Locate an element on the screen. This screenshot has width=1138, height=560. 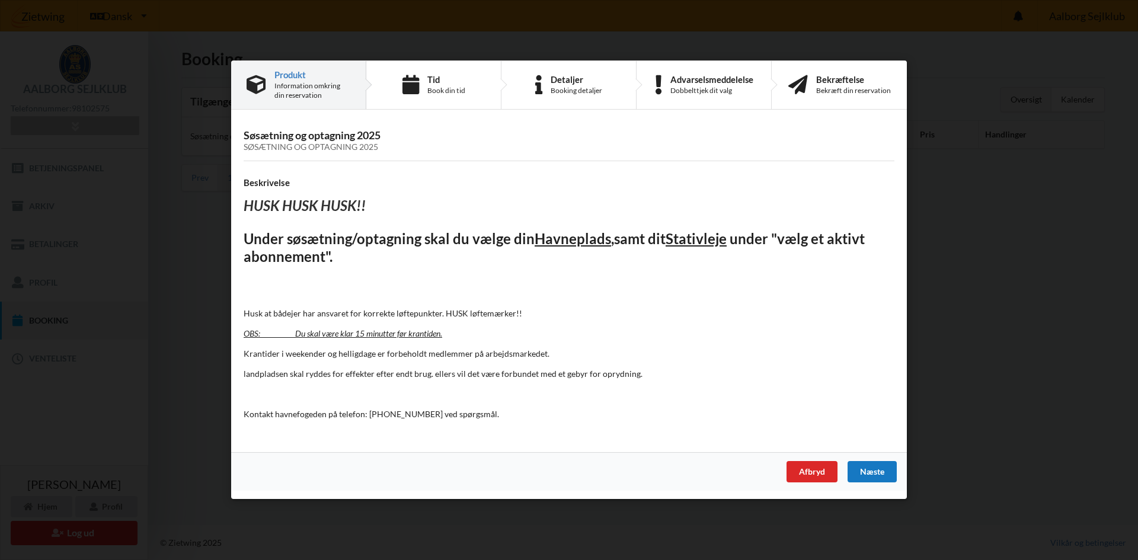
i: HUSK HUSK HUSK!! is located at coordinates (305, 206).